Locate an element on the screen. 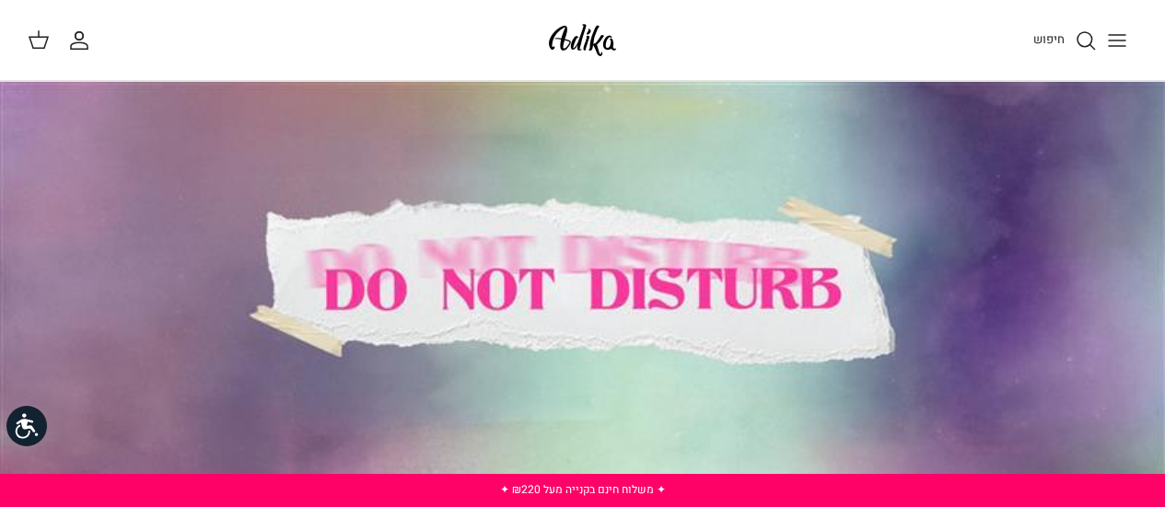 The height and width of the screenshot is (507, 1165). a: החשבון שלי is located at coordinates (83, 41).